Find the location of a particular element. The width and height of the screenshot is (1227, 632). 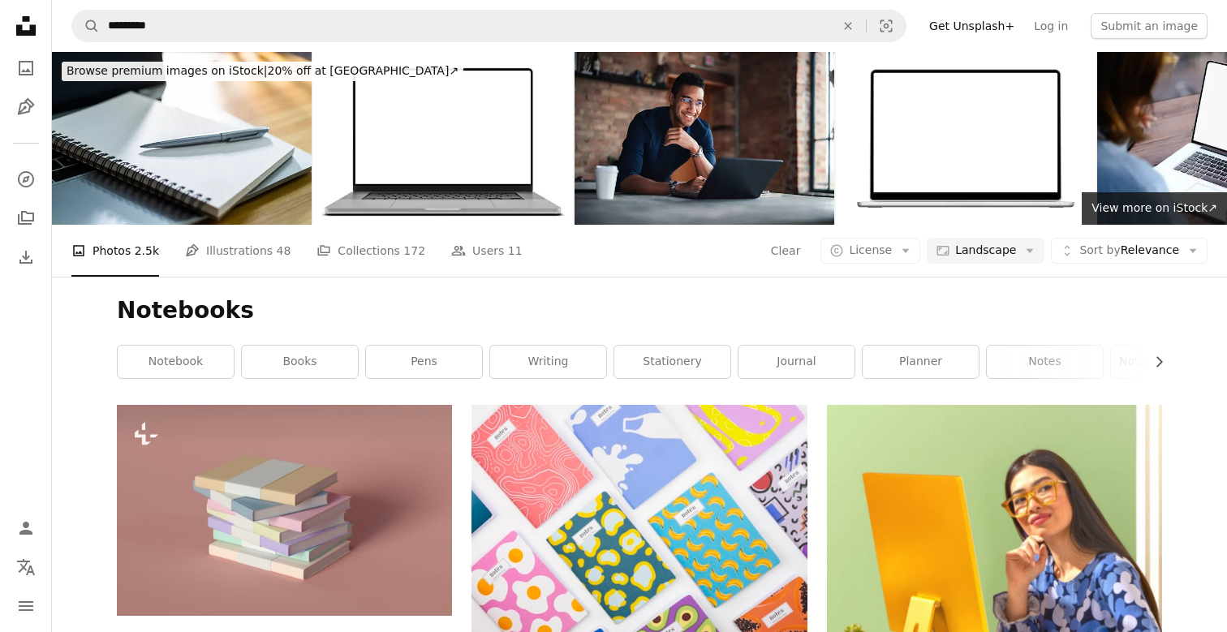

a: Photos is located at coordinates (26, 68).